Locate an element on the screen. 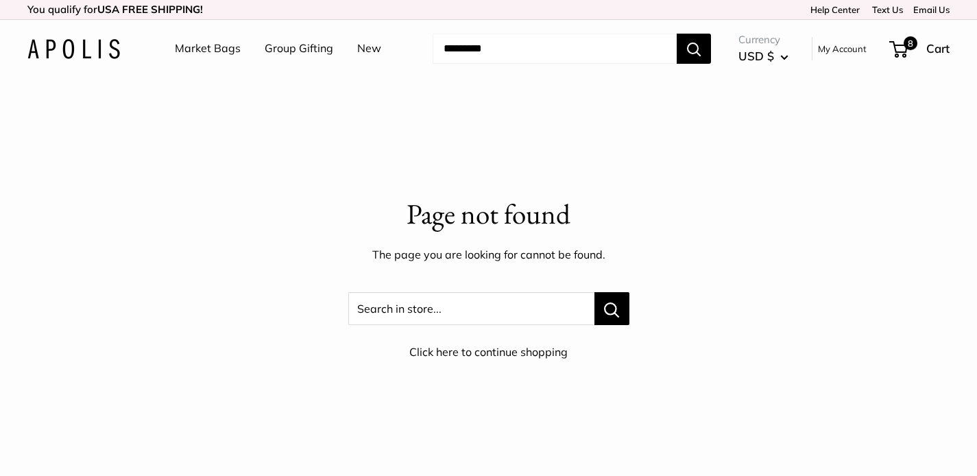  a: 8 Cart is located at coordinates (921, 49).